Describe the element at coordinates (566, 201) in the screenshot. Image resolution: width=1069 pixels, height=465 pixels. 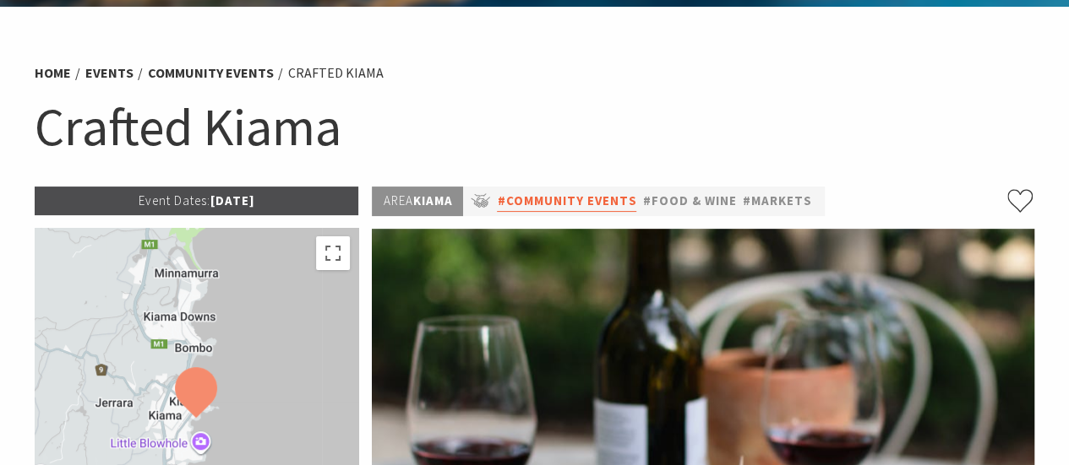
I see `a: #Community Events` at that location.